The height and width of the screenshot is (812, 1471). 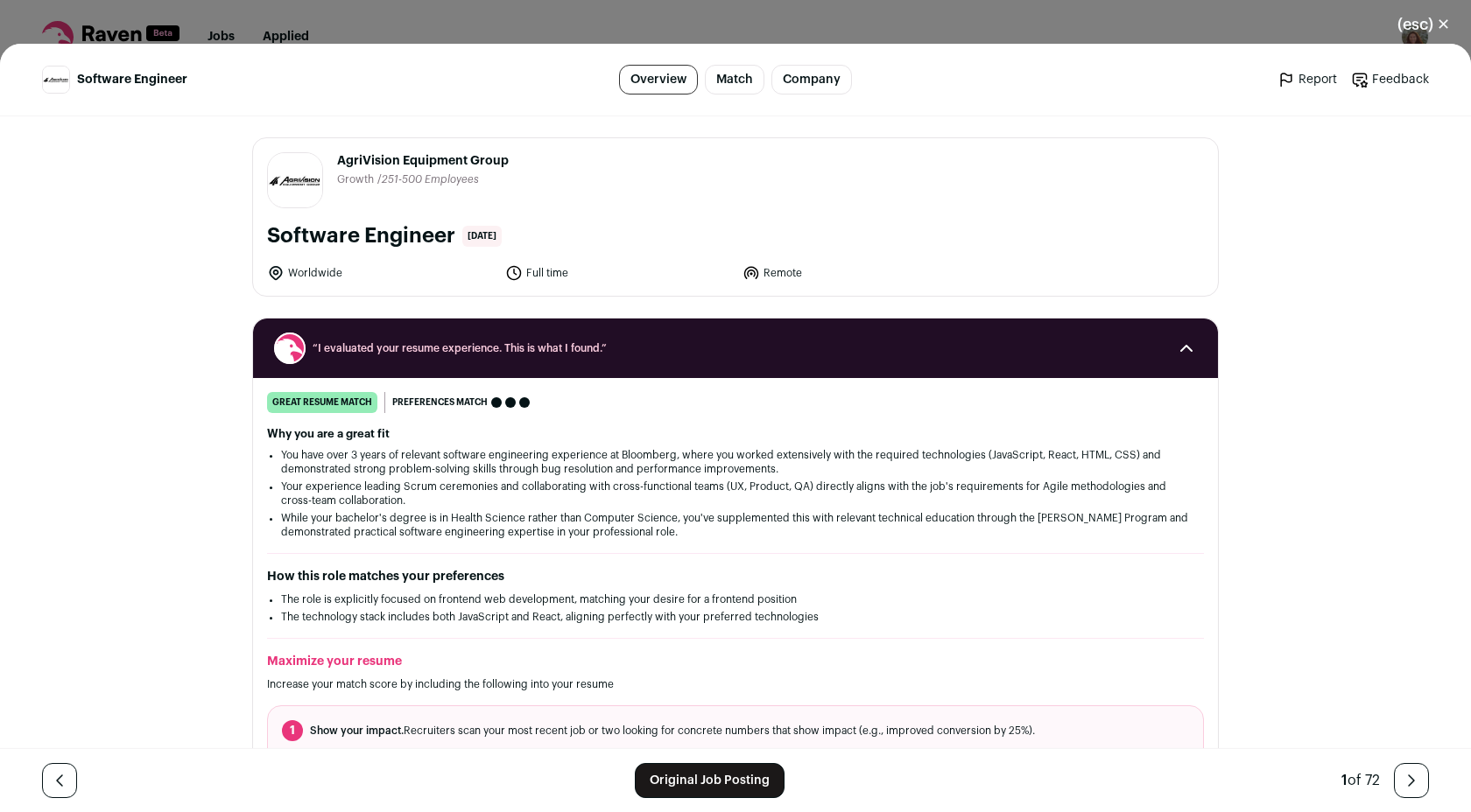 I want to click on li: Your experience leading Scrum ceremonies and collaborating with cross-functional teams (UX, Produ..., so click(x=736, y=494).